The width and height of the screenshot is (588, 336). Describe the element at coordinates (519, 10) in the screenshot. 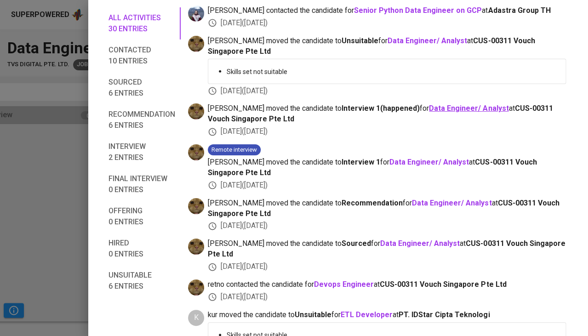

I see `span: Adastra Group TH` at that location.